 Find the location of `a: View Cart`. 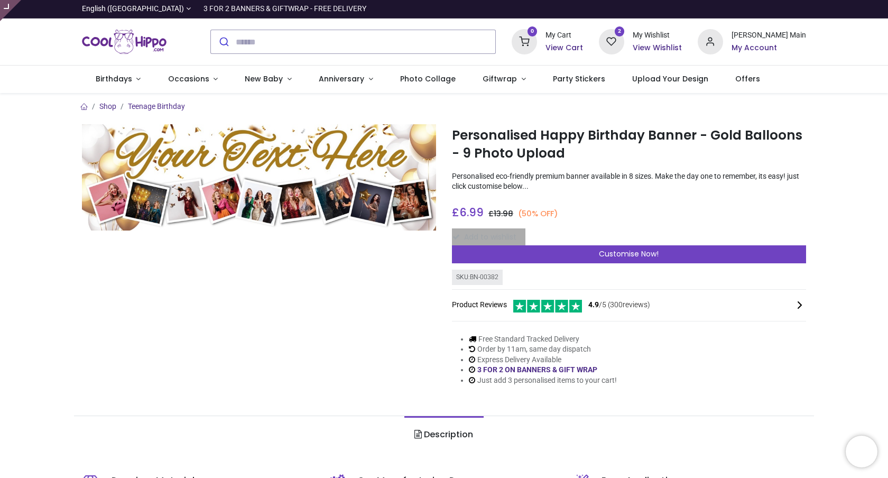

a: View Cart is located at coordinates (564, 48).